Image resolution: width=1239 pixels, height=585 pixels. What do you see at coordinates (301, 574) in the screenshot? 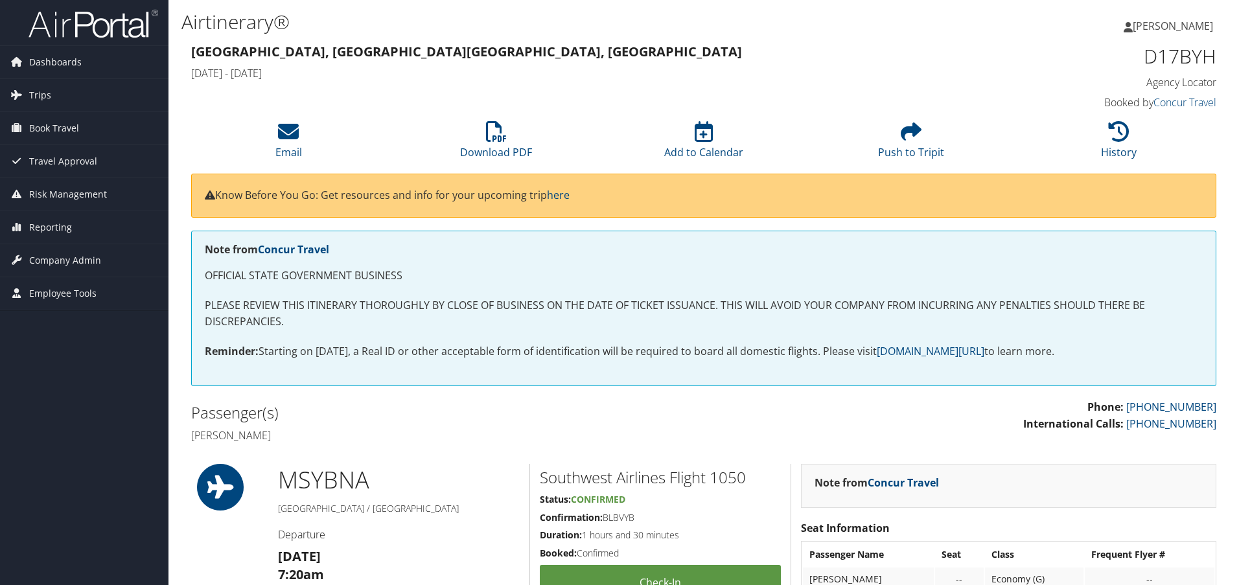
I see `strong: 7:20am` at bounding box center [301, 574].